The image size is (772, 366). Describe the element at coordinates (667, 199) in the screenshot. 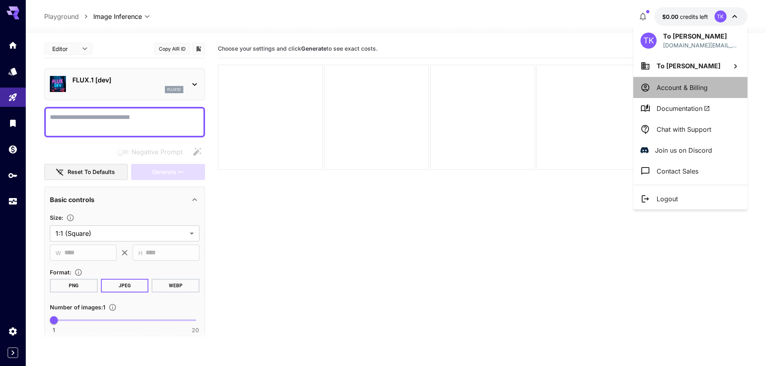

I see `p: Logout` at that location.